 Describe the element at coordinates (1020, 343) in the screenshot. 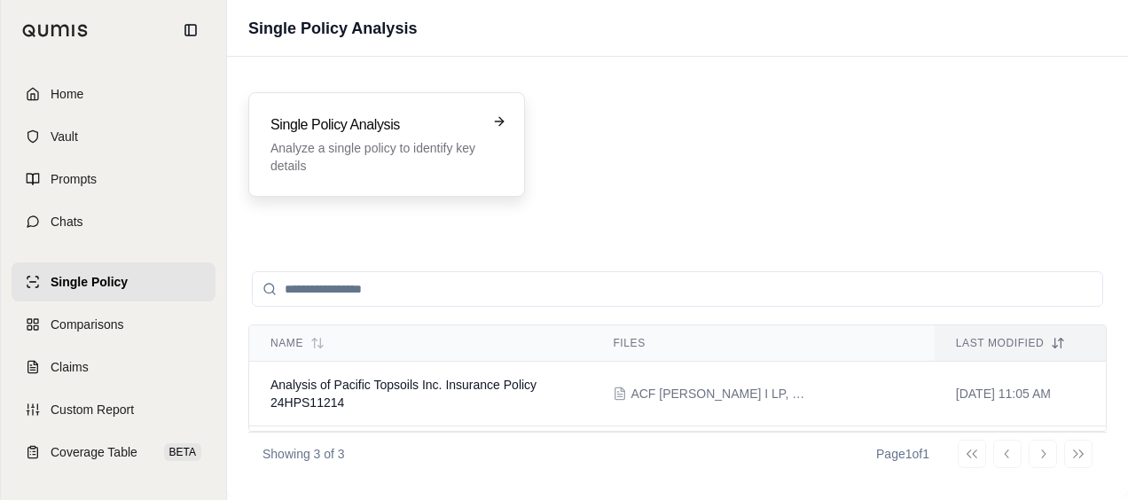

I see `div: Last modified` at that location.